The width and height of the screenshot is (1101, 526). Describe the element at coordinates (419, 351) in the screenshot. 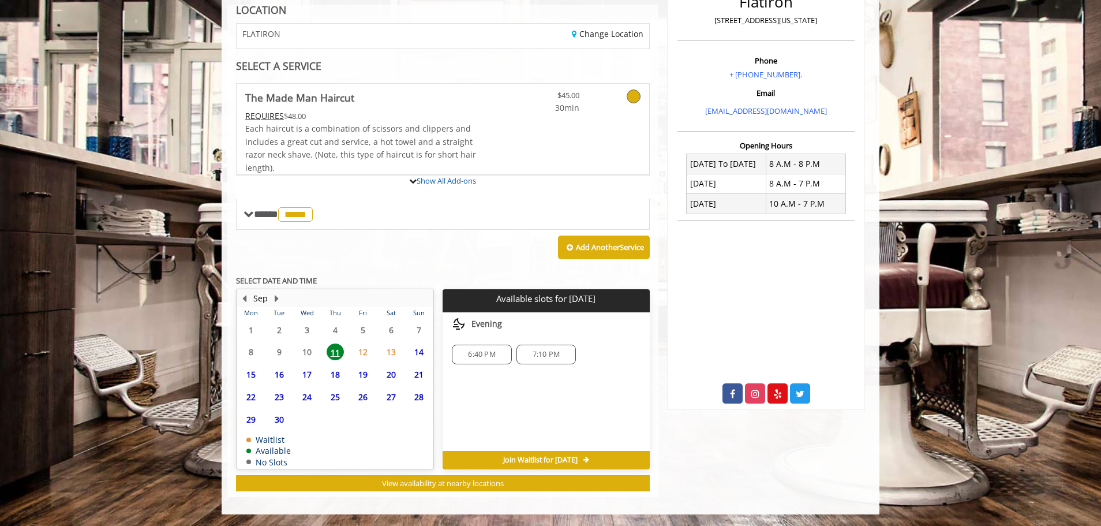

I see `td: Select day14` at that location.